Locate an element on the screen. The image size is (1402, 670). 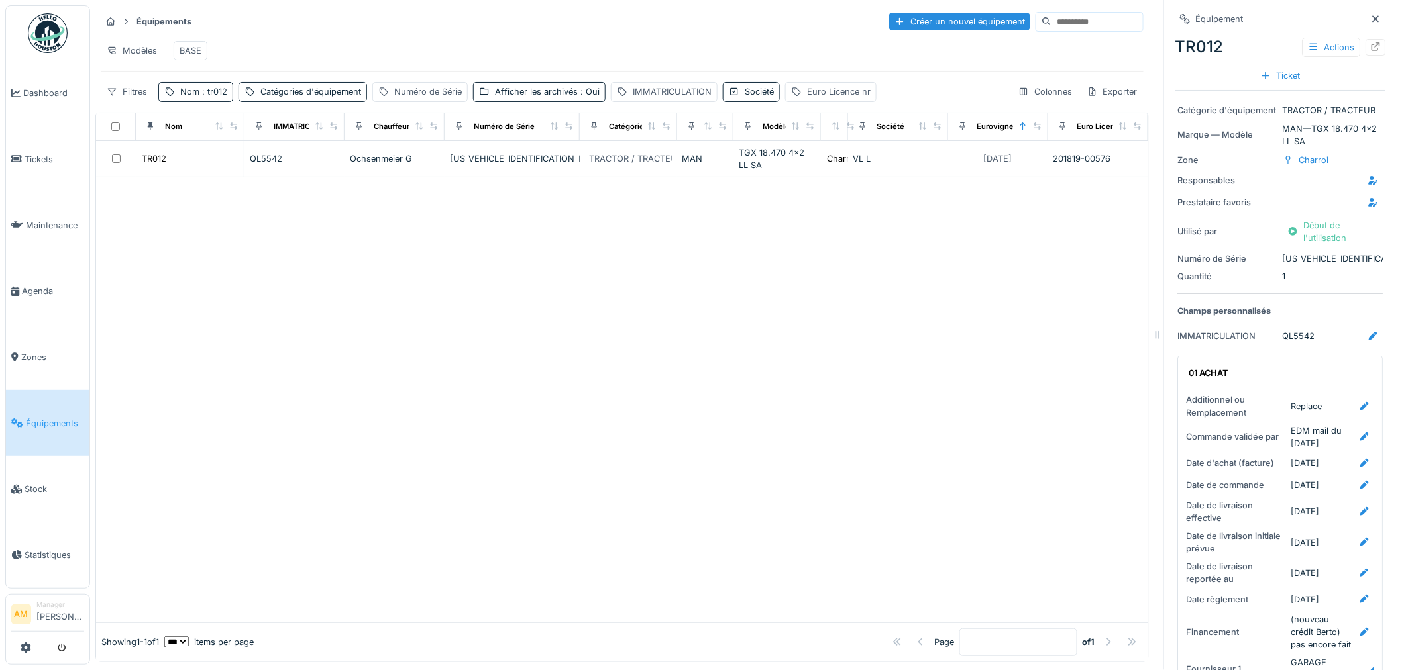
strong: of 1 is located at coordinates (1088, 642).